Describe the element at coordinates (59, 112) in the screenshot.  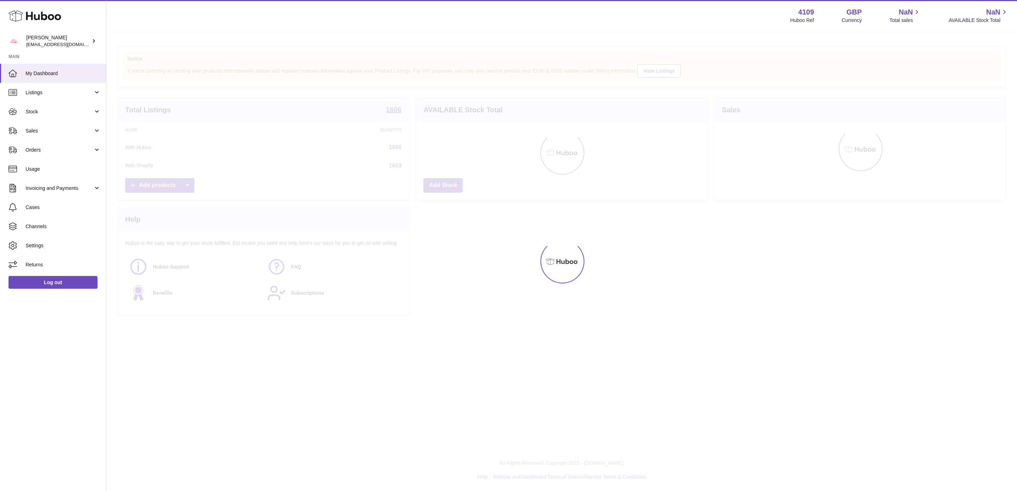
I see `span: Stock` at that location.